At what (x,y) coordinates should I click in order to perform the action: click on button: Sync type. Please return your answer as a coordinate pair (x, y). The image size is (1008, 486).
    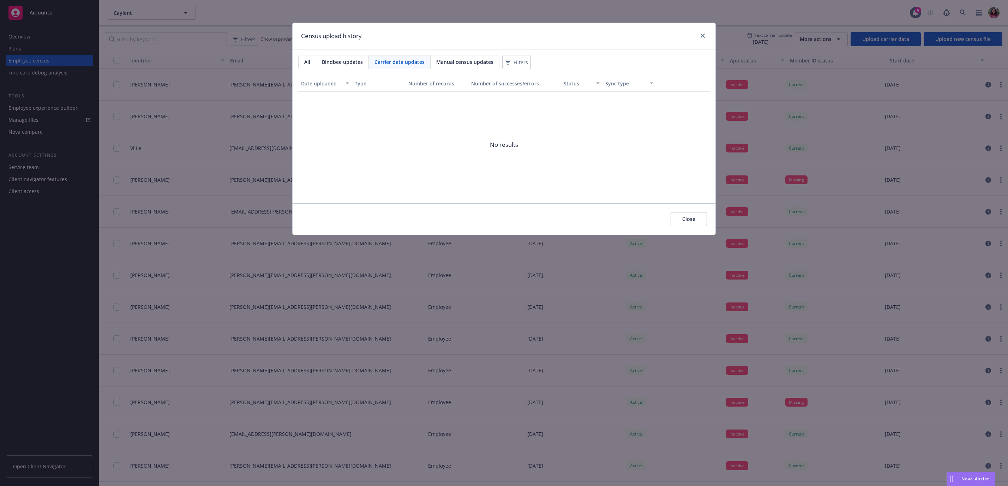
    Looking at the image, I should click on (630, 83).